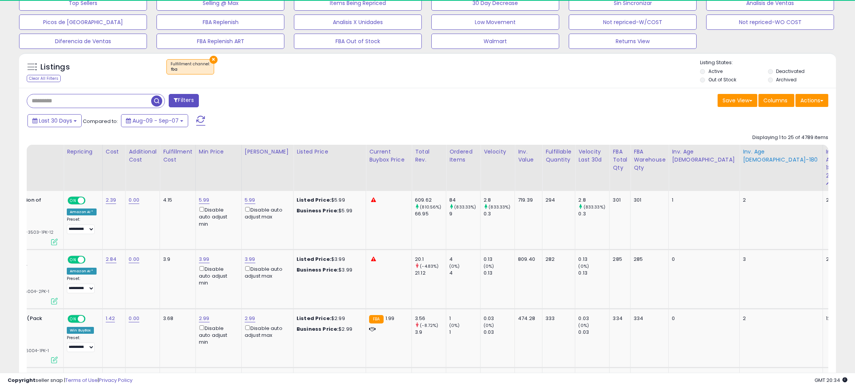  I want to click on button: Walmart, so click(495, 41).